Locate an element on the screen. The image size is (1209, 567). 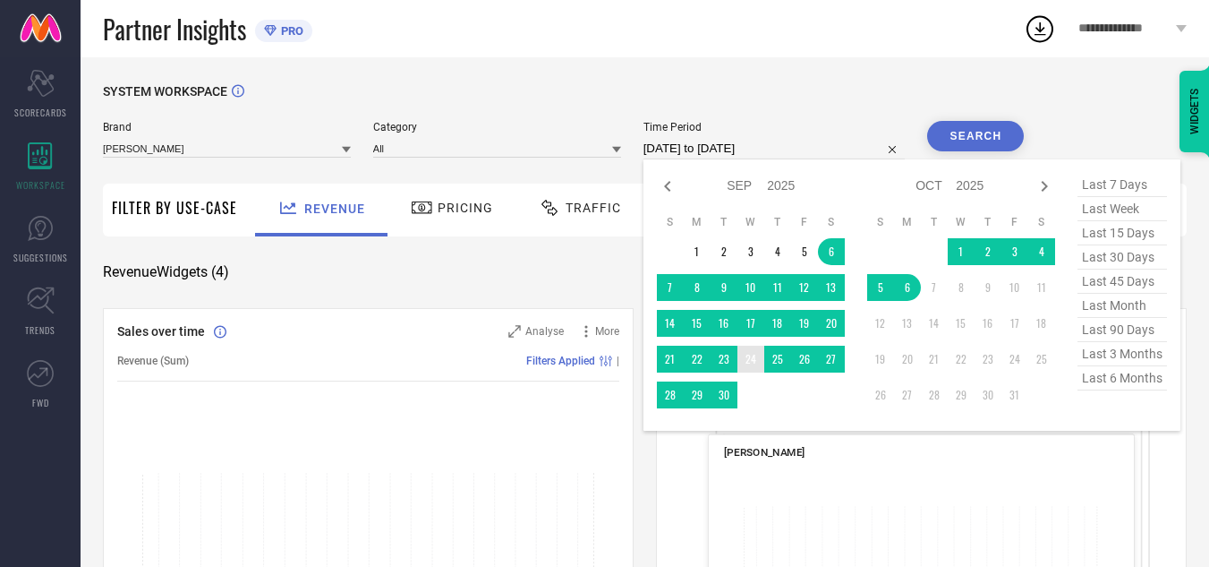
td: Sat Oct 18 2025 is located at coordinates (1042, 323).